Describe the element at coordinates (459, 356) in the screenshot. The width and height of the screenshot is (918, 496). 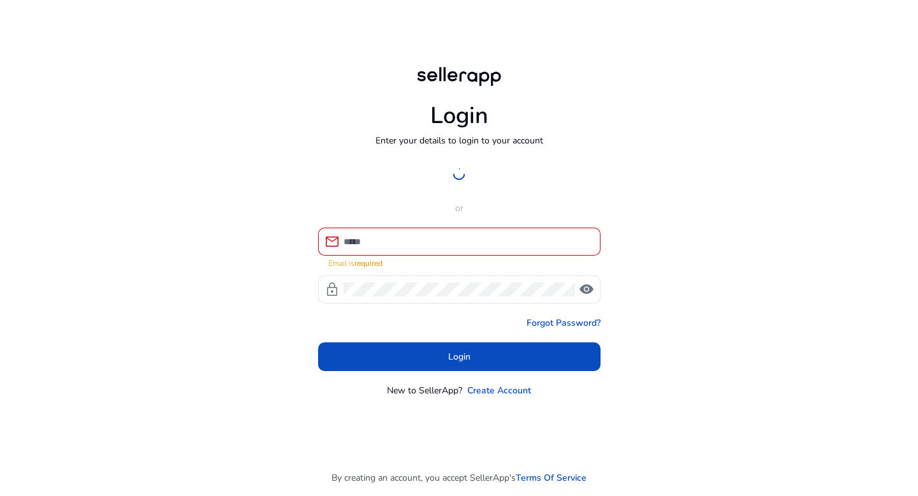
I see `button: Login` at that location.